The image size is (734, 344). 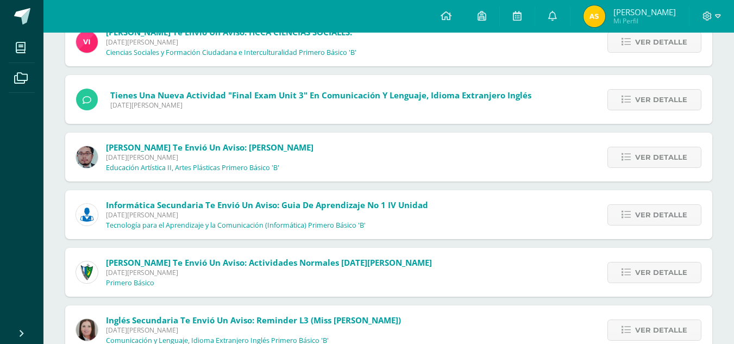 What do you see at coordinates (87, 272) in the screenshot?
I see `img: 9f174a157161b4ddbe12118a61fed988.png` at bounding box center [87, 272].